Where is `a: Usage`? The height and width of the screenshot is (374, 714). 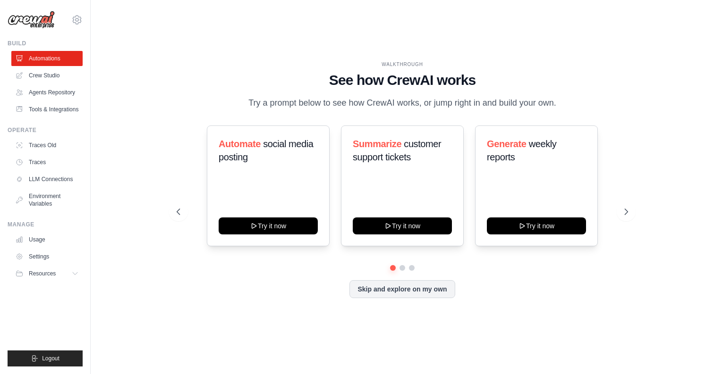
a: Usage is located at coordinates (47, 240).